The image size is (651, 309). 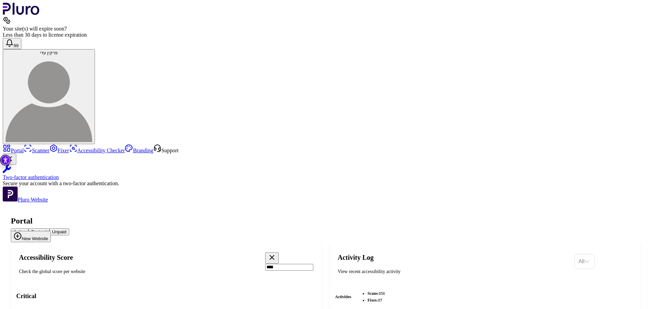 I want to click on input: Search, so click(x=289, y=267).